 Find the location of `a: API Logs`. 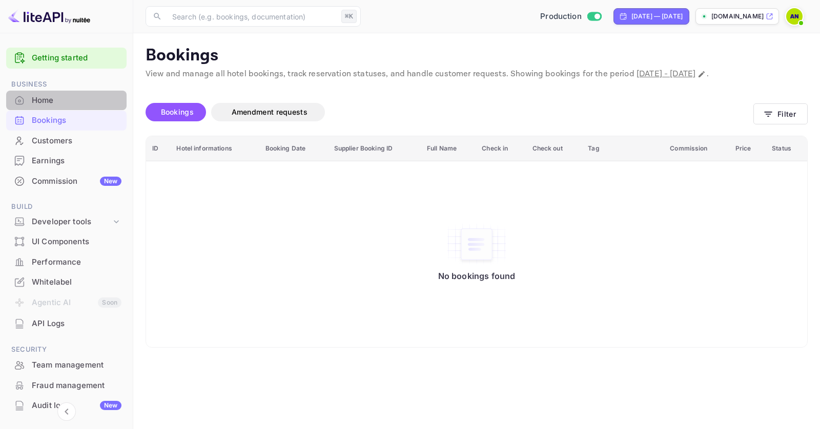

a: API Logs is located at coordinates (66, 323).